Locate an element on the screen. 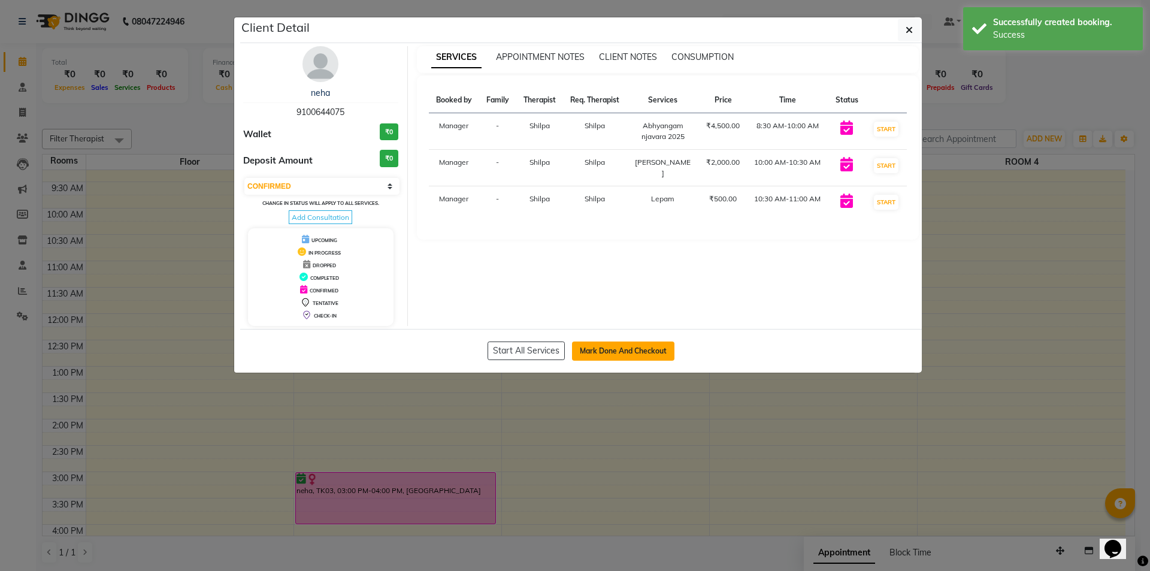 Image resolution: width=1150 pixels, height=571 pixels. span: IN PROGRESS is located at coordinates (325, 253).